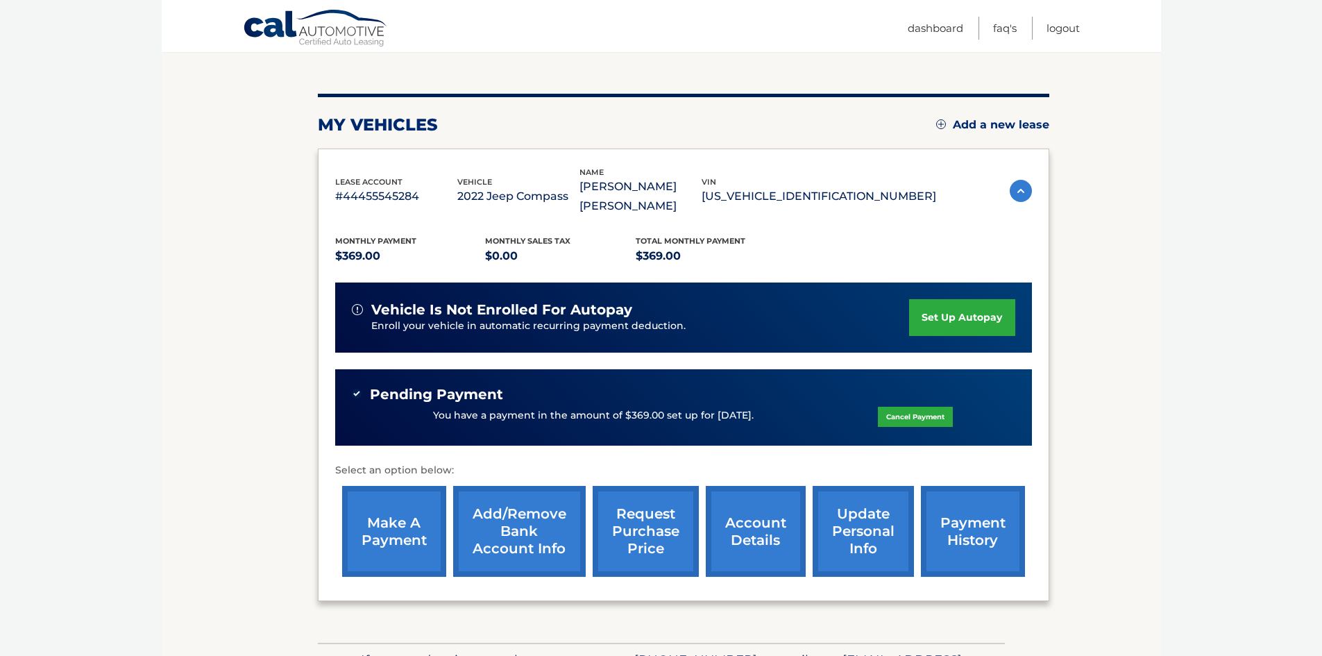 The width and height of the screenshot is (1322, 656). I want to click on p: #44455545284, so click(396, 196).